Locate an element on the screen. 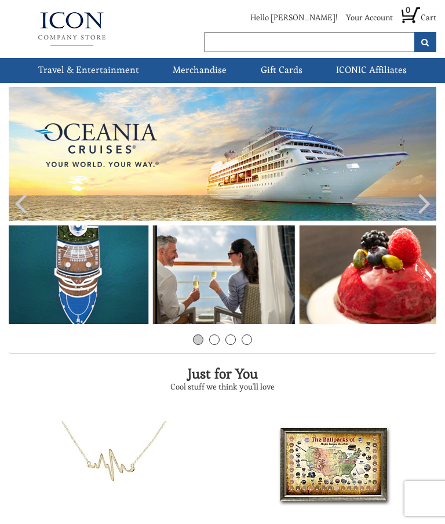 The width and height of the screenshot is (445, 524). a: ICONIC Affiliates is located at coordinates (371, 70).